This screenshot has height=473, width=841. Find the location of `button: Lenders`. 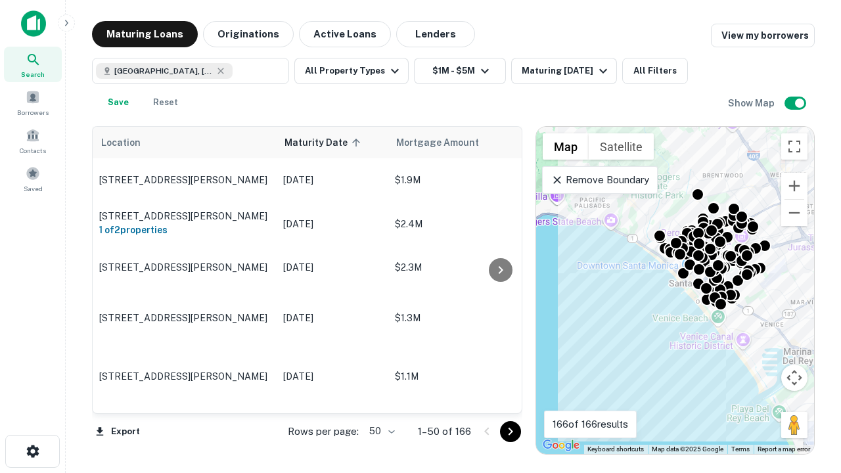

button: Lenders is located at coordinates (436, 34).